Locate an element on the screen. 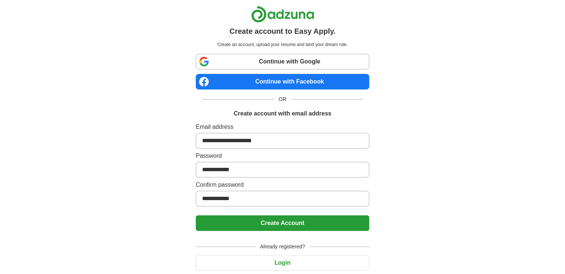  h1: Create account to Easy Apply. is located at coordinates (283, 31).